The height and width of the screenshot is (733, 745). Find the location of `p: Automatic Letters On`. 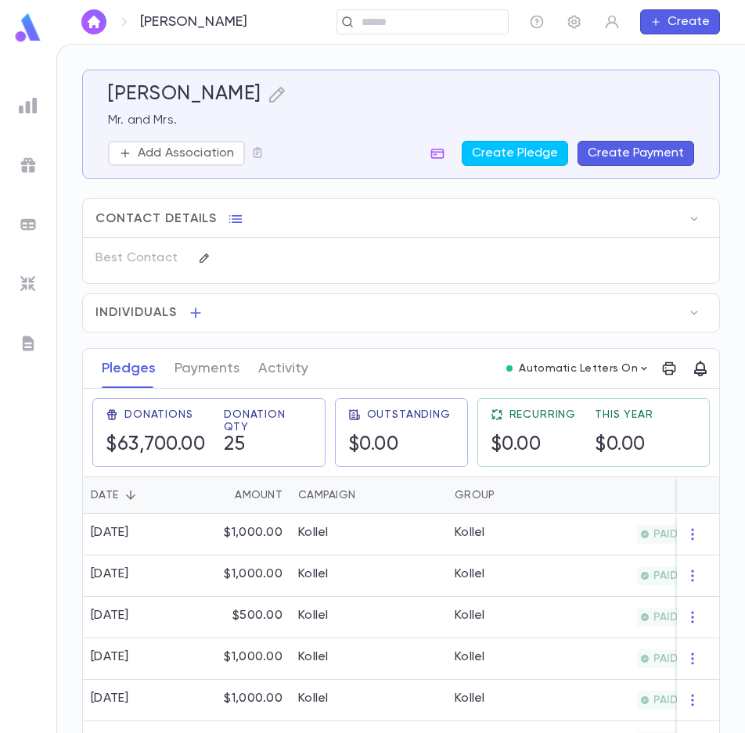

p: Automatic Letters On is located at coordinates (578, 369).